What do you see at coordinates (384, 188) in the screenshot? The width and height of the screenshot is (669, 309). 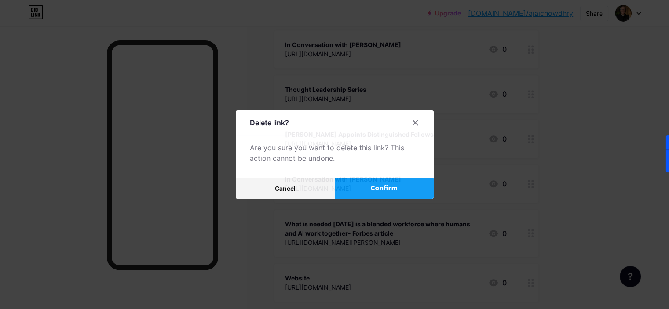 I see `span: Confirm` at bounding box center [384, 188].